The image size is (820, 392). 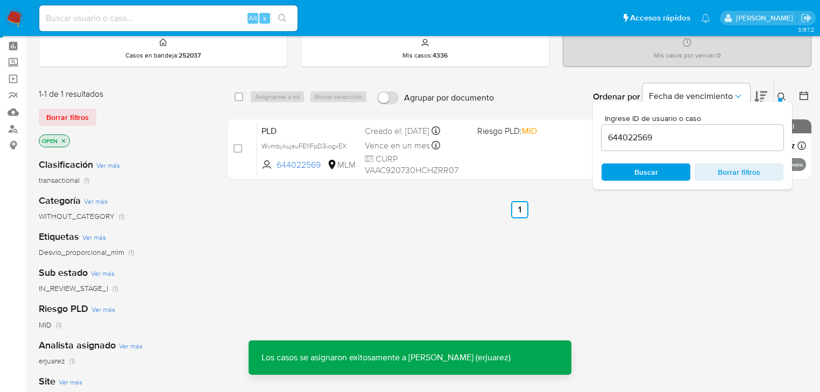 What do you see at coordinates (766, 18) in the screenshot?
I see `p: erika.juarez@mercadolibre.com.mx` at bounding box center [766, 18].